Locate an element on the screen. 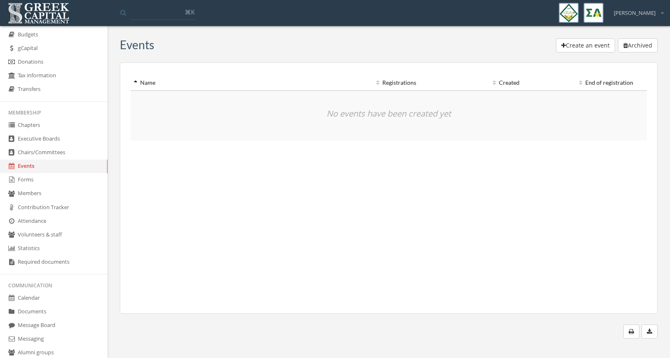 The image size is (670, 358). p: No events have been created yet is located at coordinates (388, 114).